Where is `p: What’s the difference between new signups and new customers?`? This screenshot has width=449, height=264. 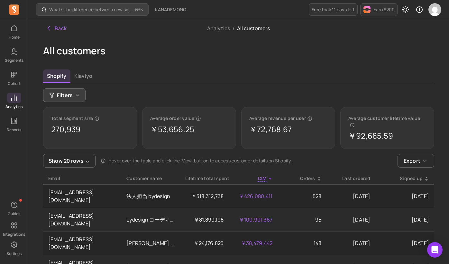
p: What’s the difference between new signups and new customers? is located at coordinates (91, 10).